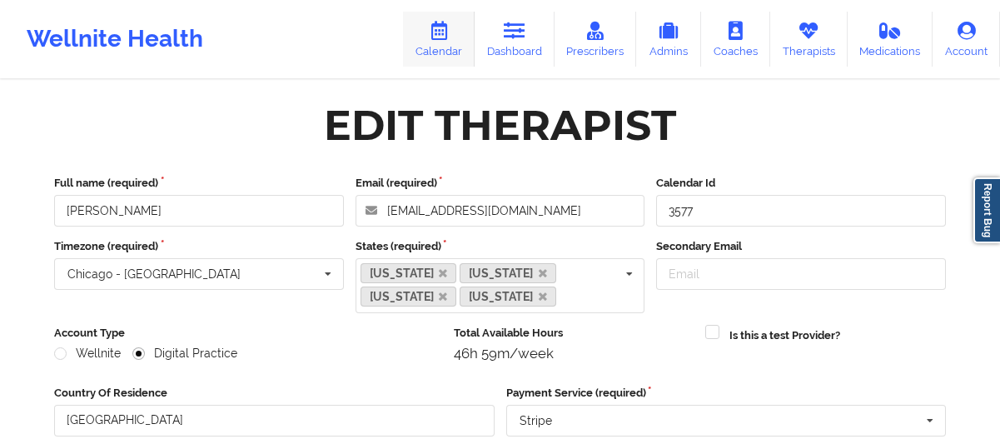 The image size is (1000, 444). What do you see at coordinates (890, 39) in the screenshot?
I see `a: Medications` at bounding box center [890, 39].